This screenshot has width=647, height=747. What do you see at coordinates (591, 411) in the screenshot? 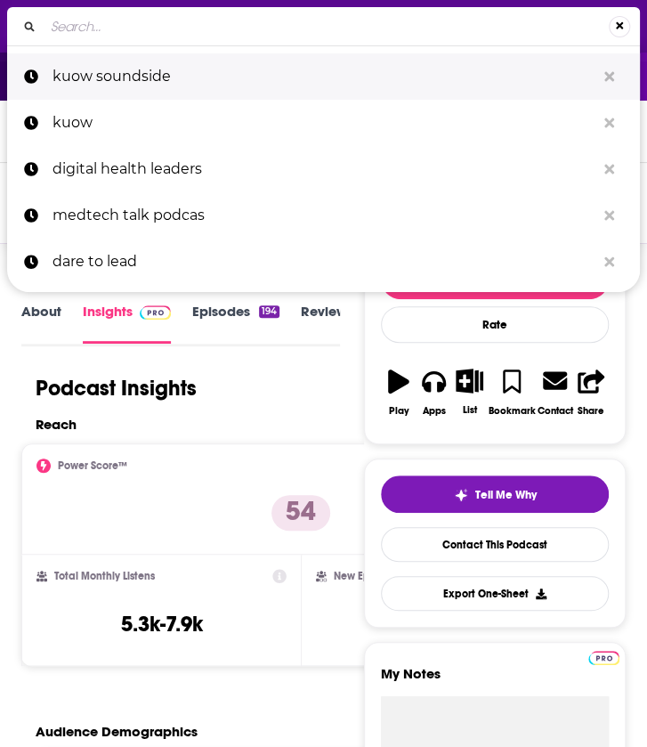
I see `div: Share` at bounding box center [591, 411].